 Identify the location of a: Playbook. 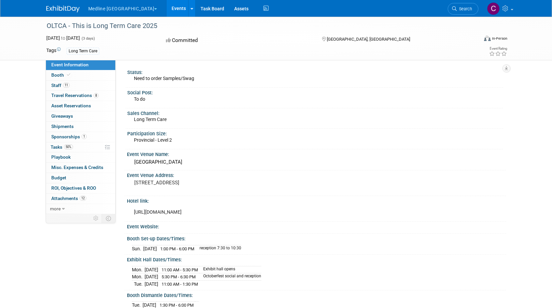
(81, 157).